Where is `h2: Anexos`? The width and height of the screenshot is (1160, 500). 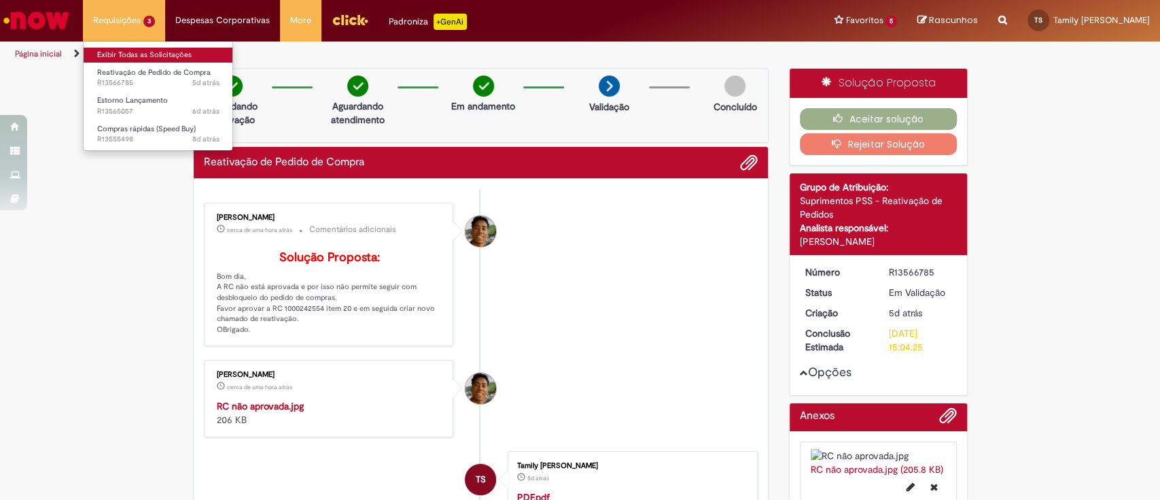
h2: Anexos is located at coordinates (817, 416).